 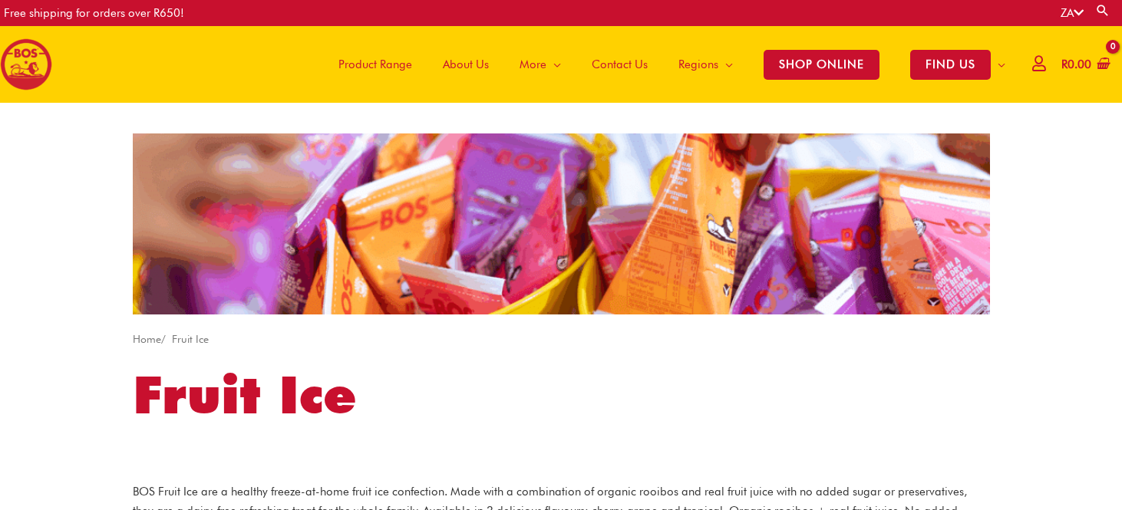 What do you see at coordinates (561, 395) in the screenshot?
I see `h1: Fruit Ice` at bounding box center [561, 395].